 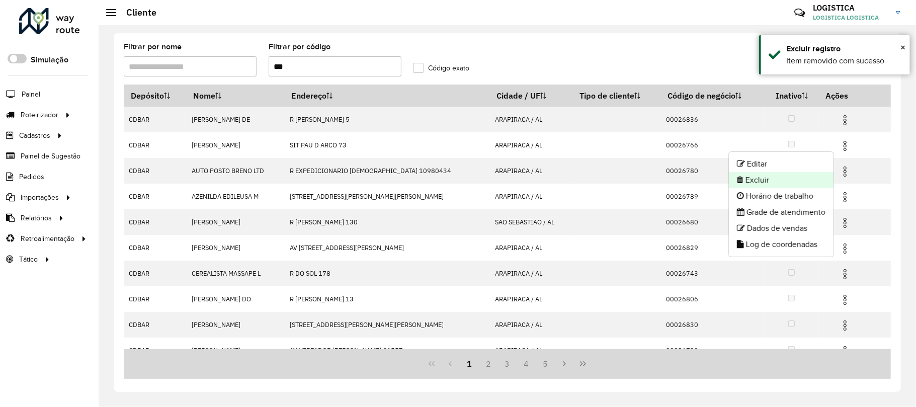 What do you see at coordinates (47, 239) in the screenshot?
I see `span: Retroalimentação` at bounding box center [47, 239].